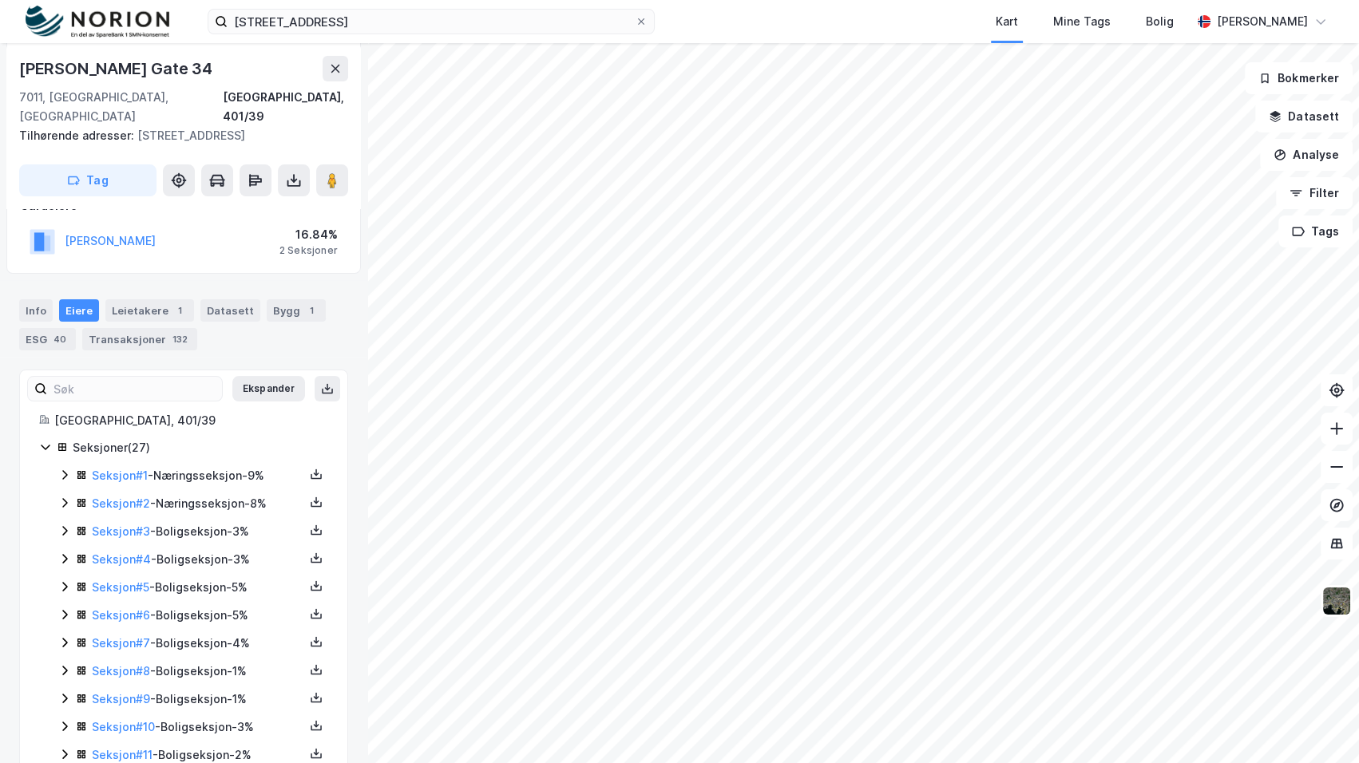 This screenshot has height=763, width=1359. Describe the element at coordinates (198, 476) in the screenshot. I see `div: - Næringsseksjon - 9%` at that location.